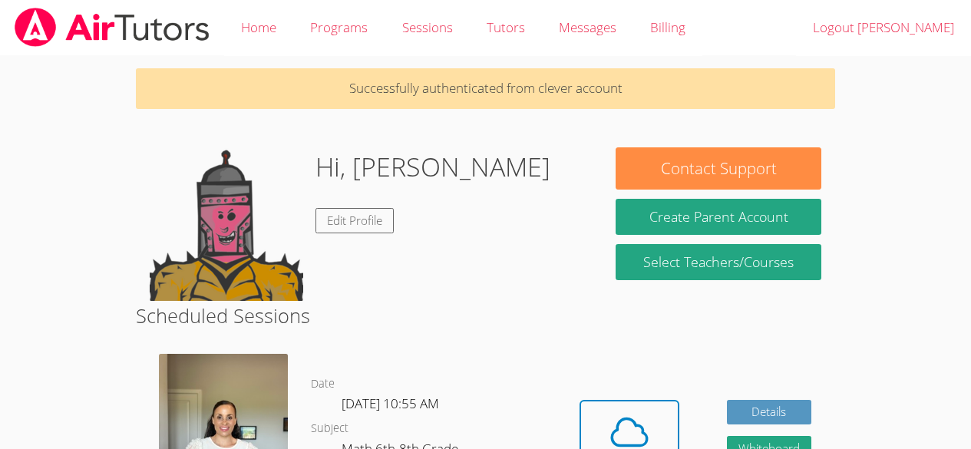  Describe the element at coordinates (112, 27) in the screenshot. I see `img: airtutors_banner-c4298cdbf04f3fff15de1276eac7730deb9818008684d7c2e4769d2f7ddbe033.png` at that location.